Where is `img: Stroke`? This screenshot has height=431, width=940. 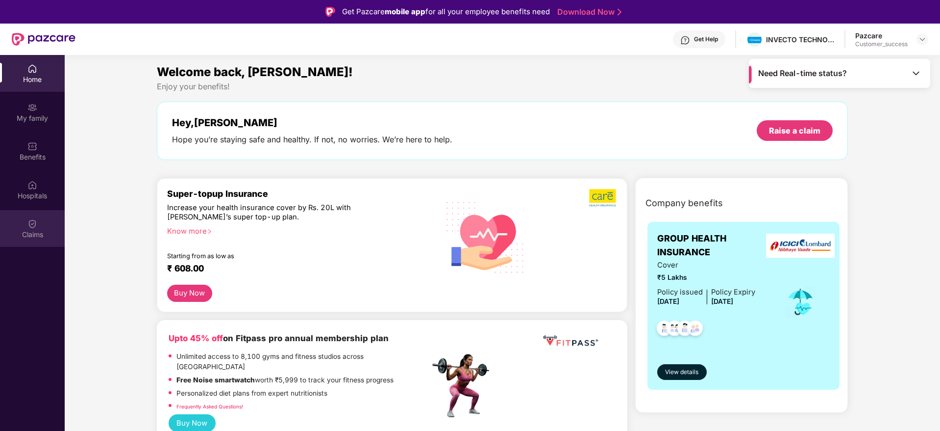 img: Stroke is located at coordinates (620, 12).